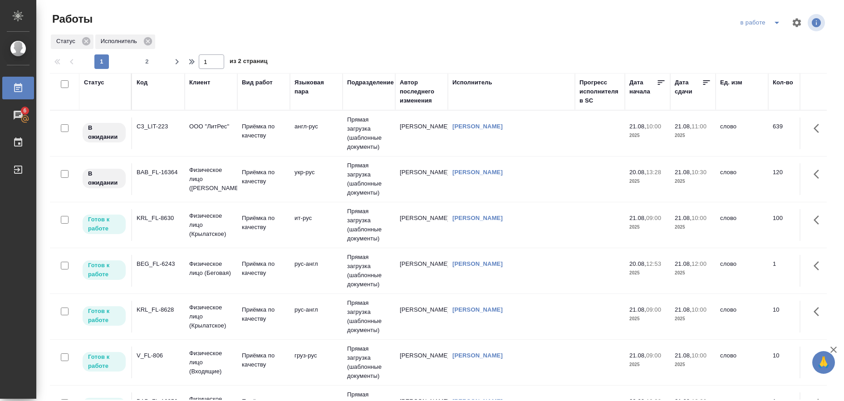 The width and height of the screenshot is (844, 401). Describe the element at coordinates (791, 225) in the screenshot. I see `td: 100` at that location.